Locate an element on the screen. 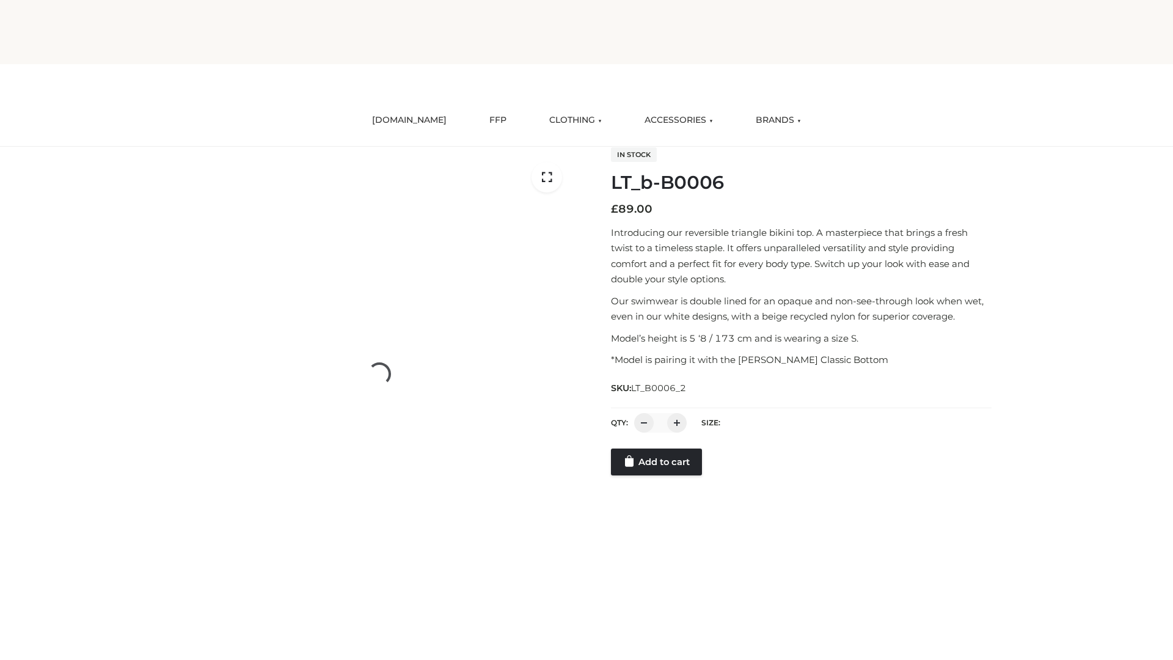 The image size is (1173, 660). span: SKU: is located at coordinates (649, 388).